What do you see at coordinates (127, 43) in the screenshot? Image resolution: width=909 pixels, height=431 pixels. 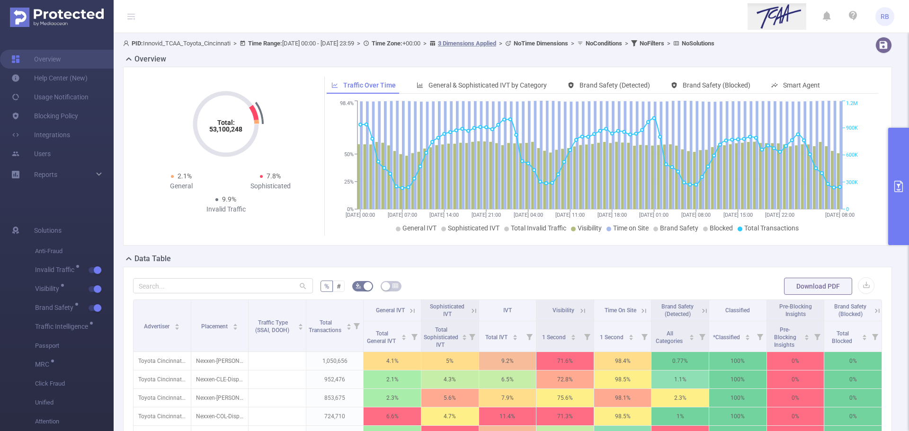 I see `i: icon: user` at bounding box center [127, 43].